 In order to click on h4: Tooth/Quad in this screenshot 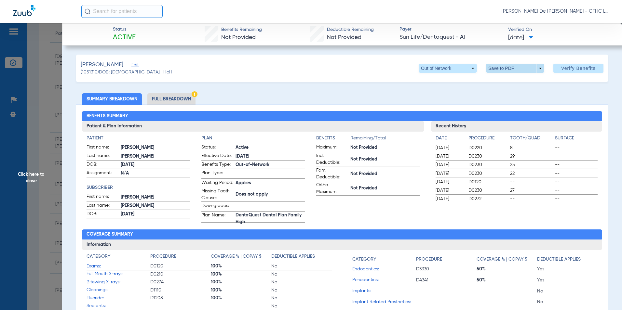, I will do `click(531, 138)`.